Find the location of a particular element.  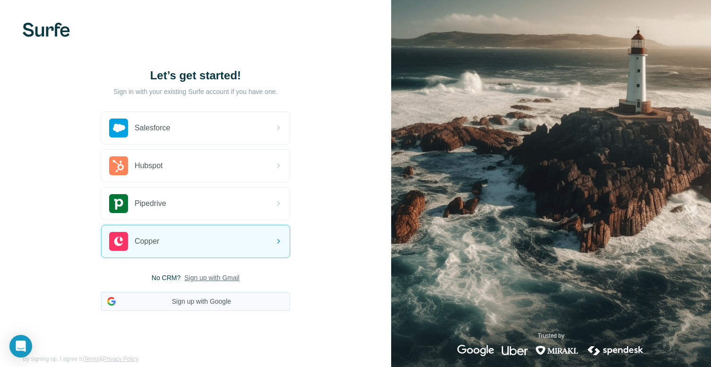

p: Trusted by is located at coordinates (551, 336).